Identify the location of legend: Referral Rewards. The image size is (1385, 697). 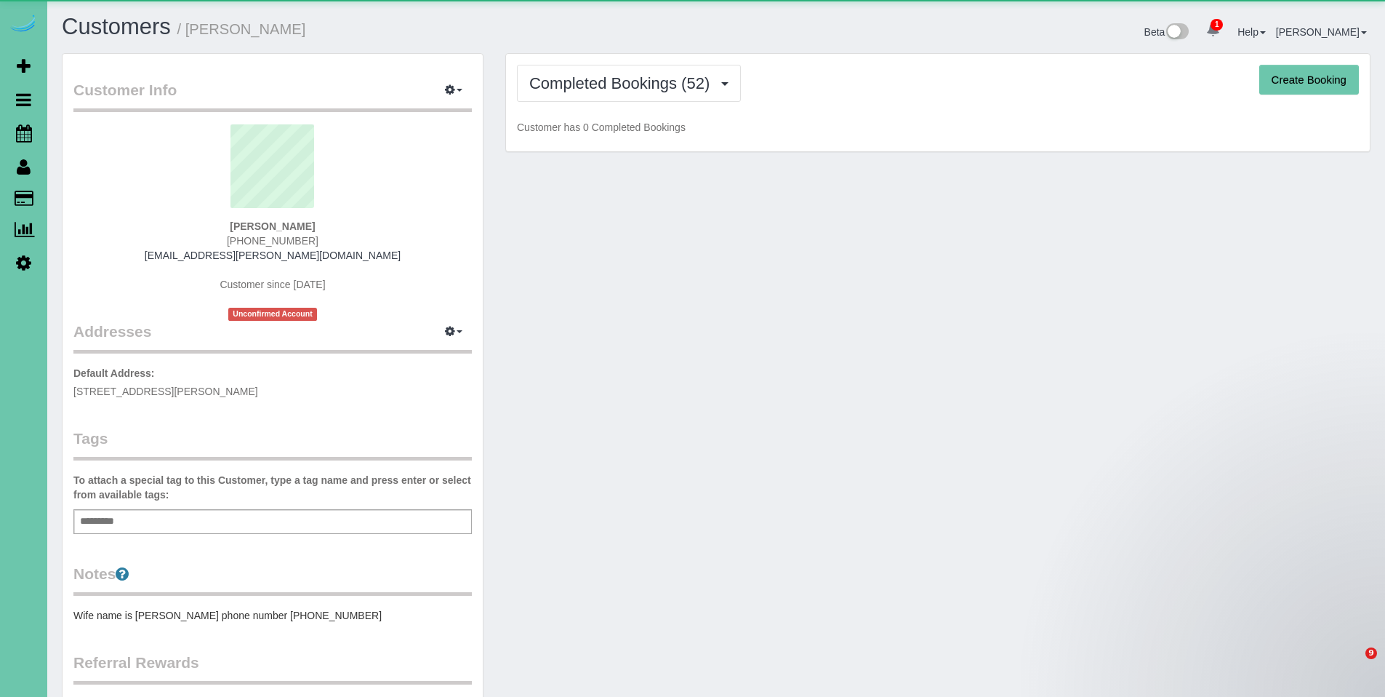
(273, 668).